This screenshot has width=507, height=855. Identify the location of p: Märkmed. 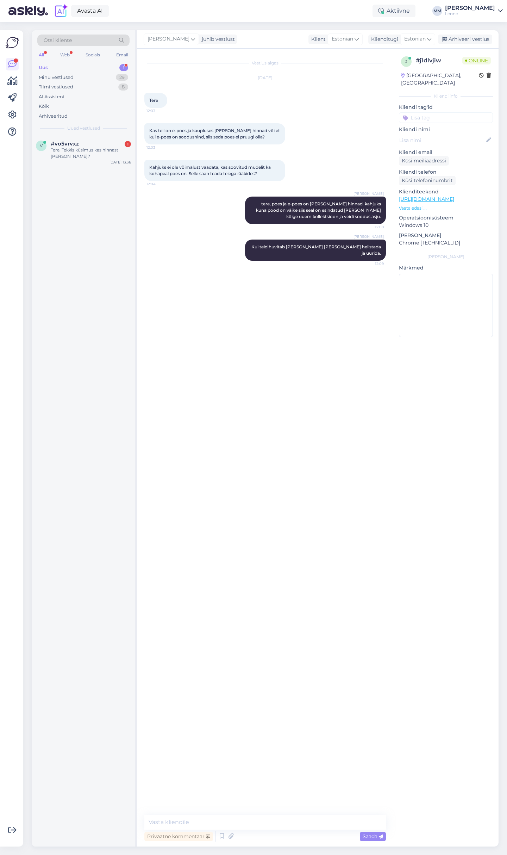
(446, 268).